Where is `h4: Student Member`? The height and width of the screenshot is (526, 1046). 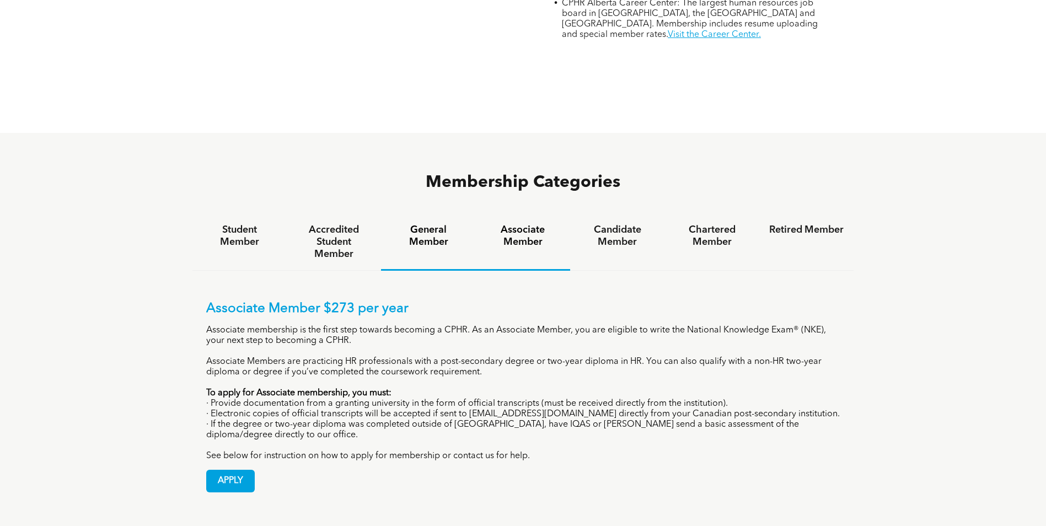 h4: Student Member is located at coordinates (239, 236).